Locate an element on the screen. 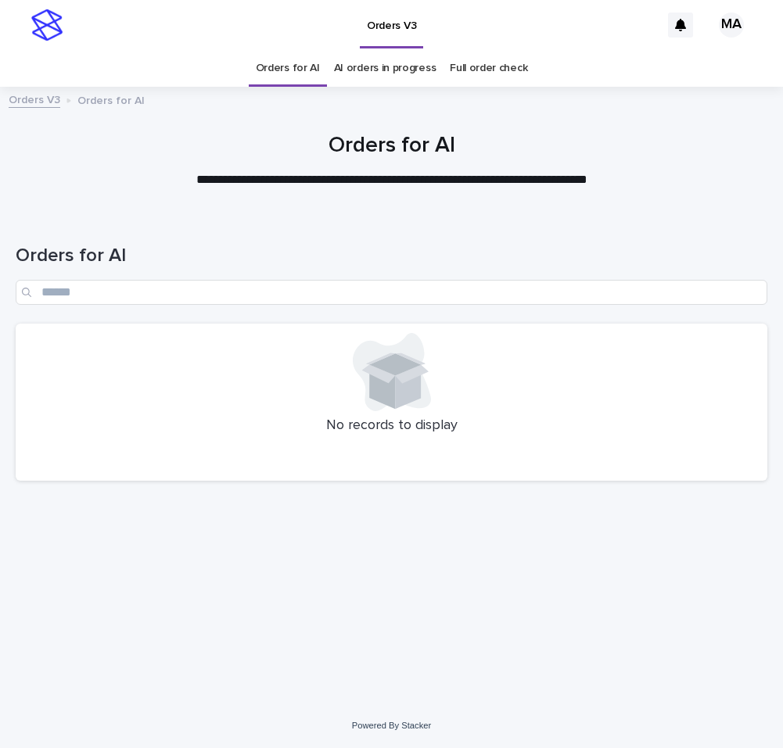  input: Search is located at coordinates (391, 293).